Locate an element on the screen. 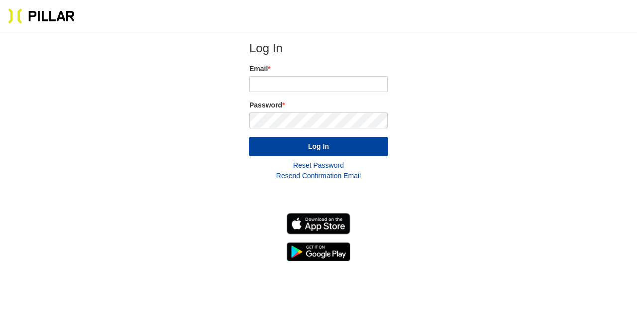 The height and width of the screenshot is (317, 637). h2: Log In is located at coordinates (319, 48).